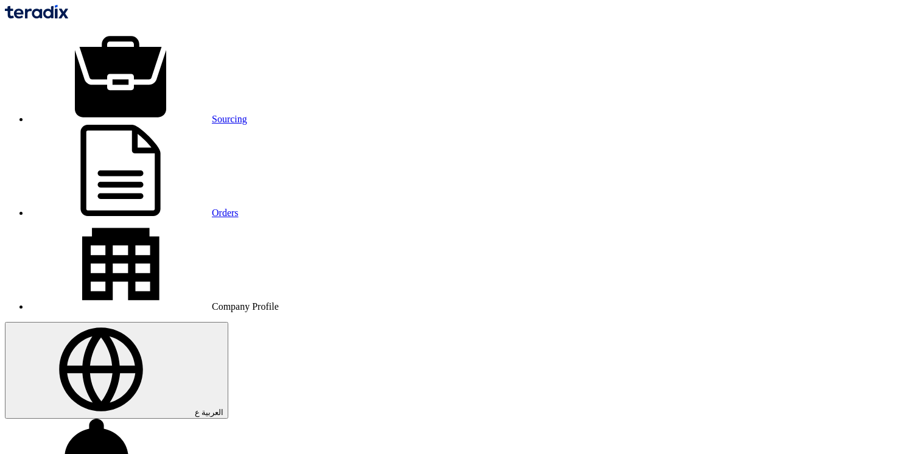  I want to click on span: العربية, so click(213, 412).